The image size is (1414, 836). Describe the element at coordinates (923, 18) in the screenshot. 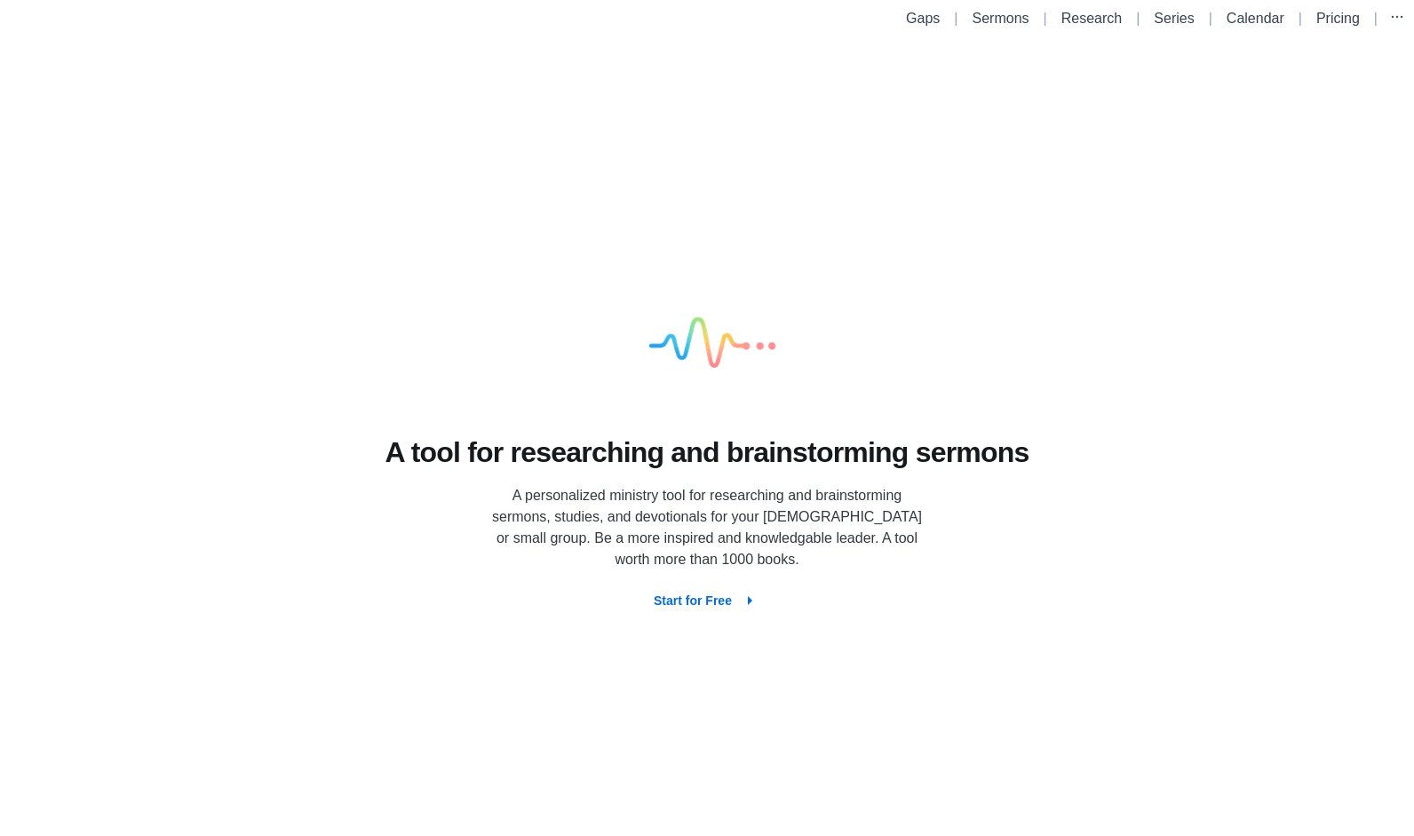

I see `a: Gaps` at that location.